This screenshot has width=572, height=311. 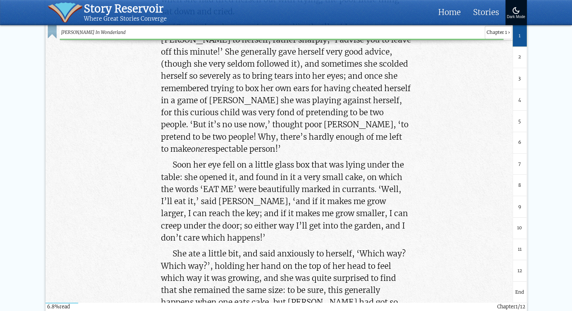 I want to click on a: 3, so click(x=520, y=79).